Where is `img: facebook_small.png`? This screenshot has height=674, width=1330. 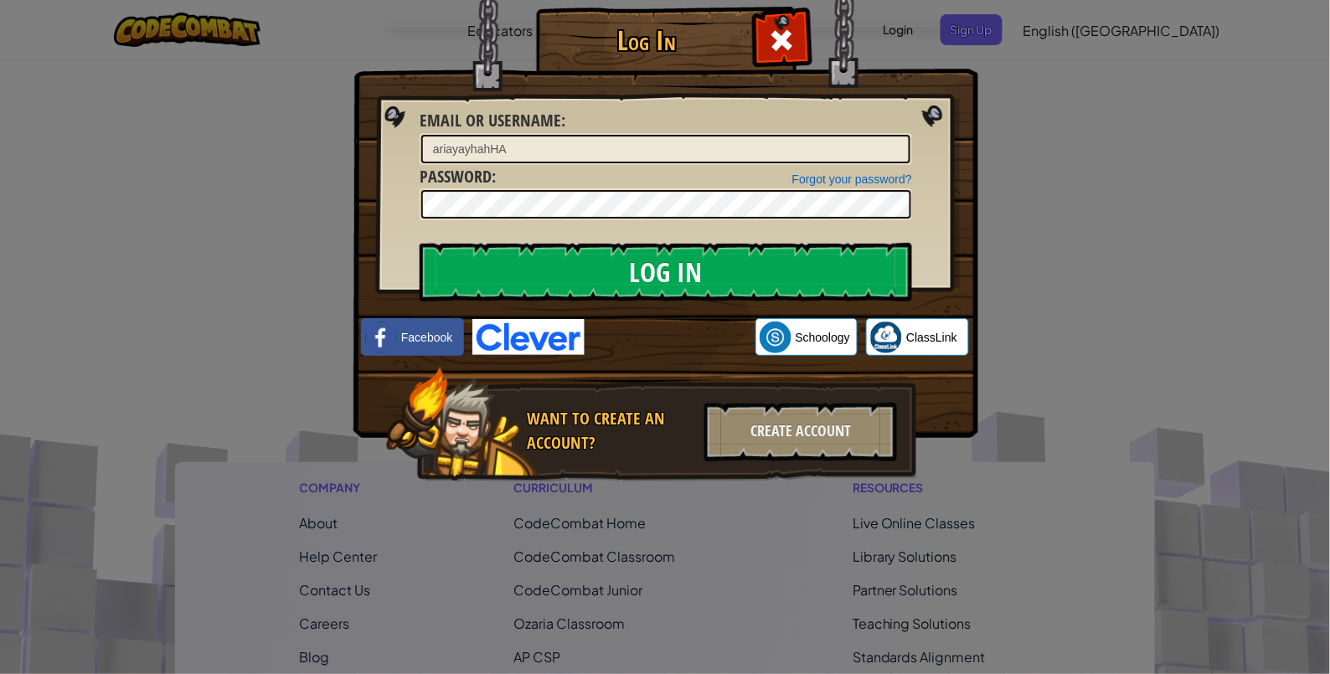
img: facebook_small.png is located at coordinates (381, 337).